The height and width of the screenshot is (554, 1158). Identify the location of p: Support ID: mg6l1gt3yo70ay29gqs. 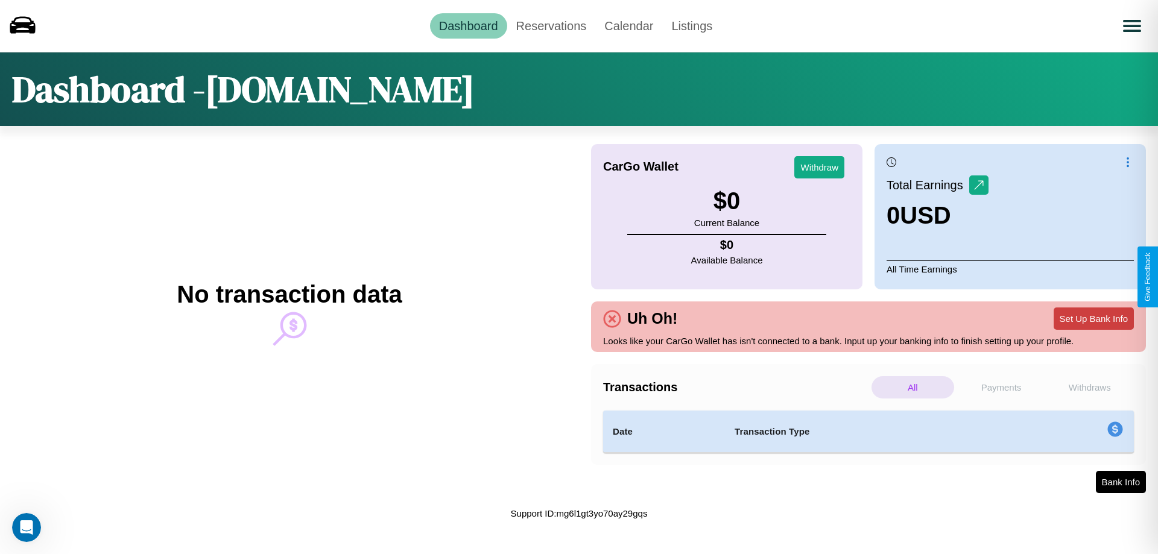
(579, 513).